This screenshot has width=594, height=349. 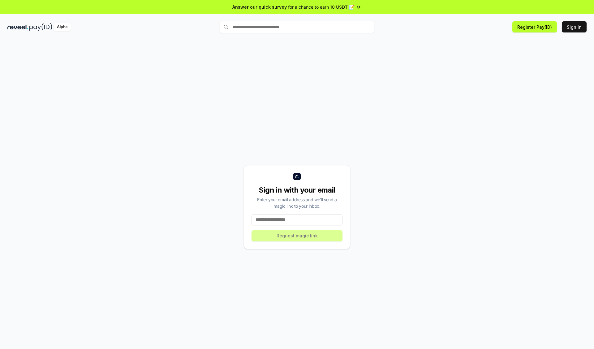 I want to click on button: Register Pay(ID), so click(x=534, y=27).